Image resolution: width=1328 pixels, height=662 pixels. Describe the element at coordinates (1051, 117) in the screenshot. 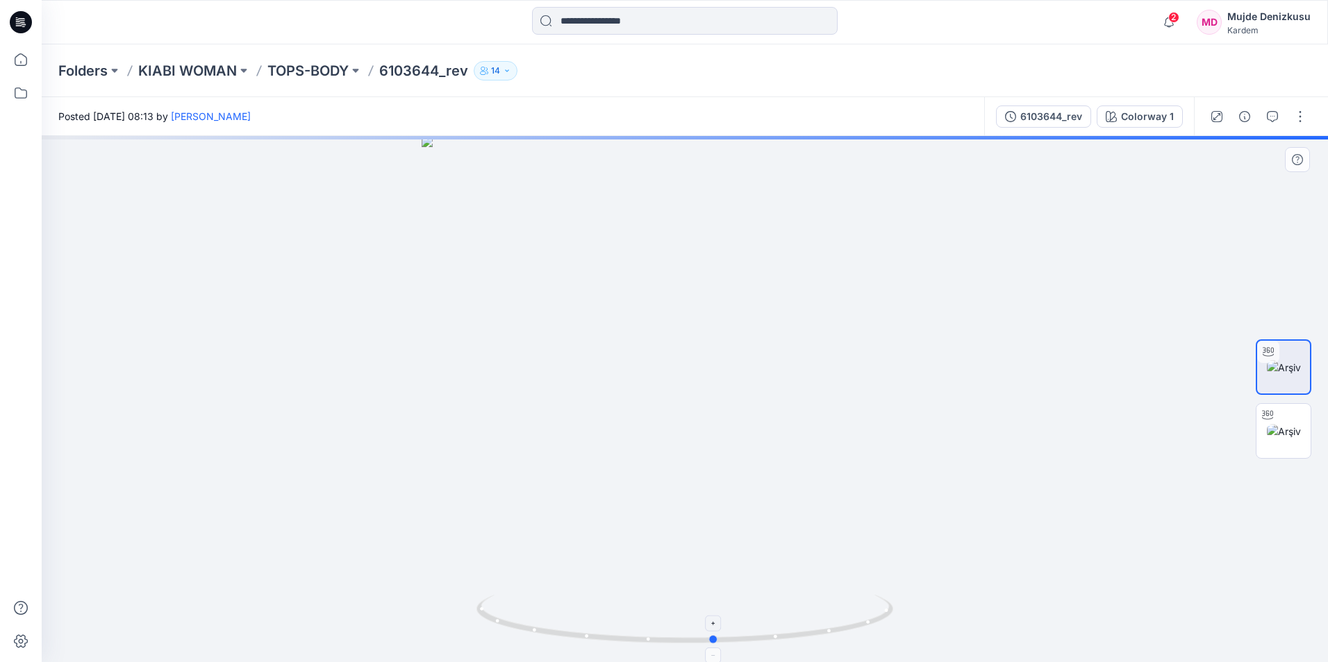

I see `div: 6103644_rev` at that location.